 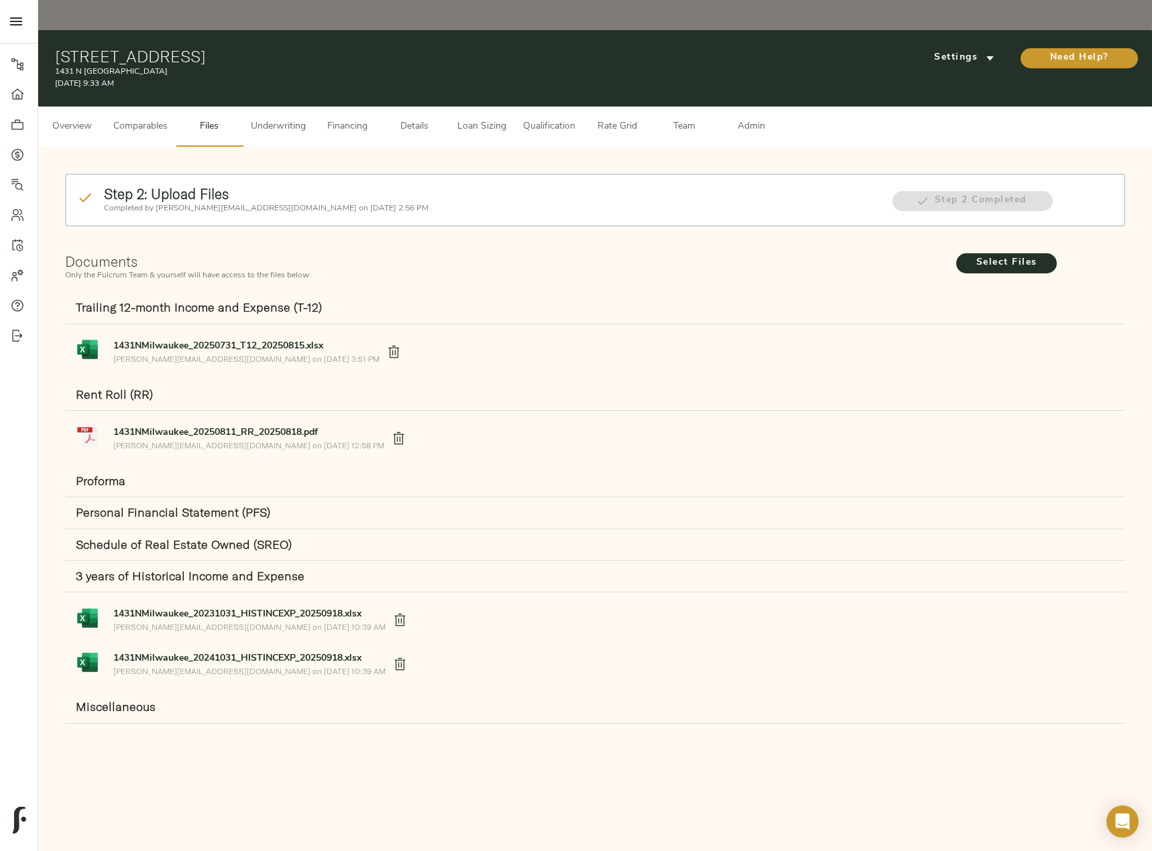 What do you see at coordinates (595, 481) in the screenshot?
I see `div: Proforma` at bounding box center [595, 481].